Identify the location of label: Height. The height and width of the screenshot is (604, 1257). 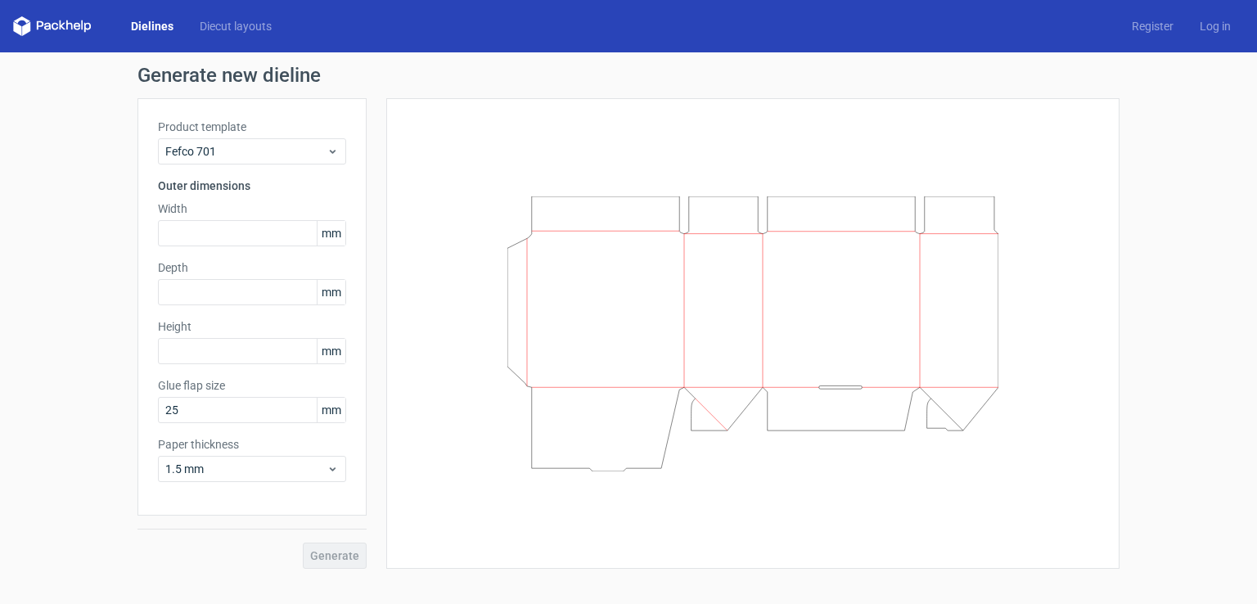
(252, 326).